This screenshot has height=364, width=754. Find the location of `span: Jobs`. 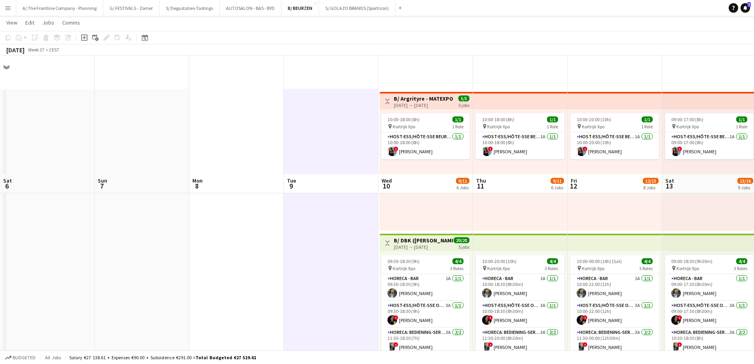

span: Jobs is located at coordinates (48, 23).